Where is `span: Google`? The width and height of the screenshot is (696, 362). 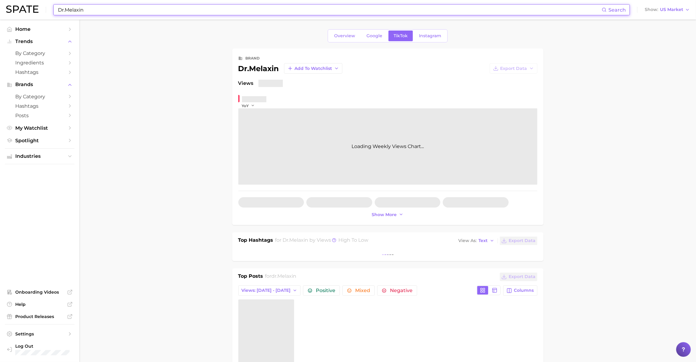 span: Google is located at coordinates (374, 36).